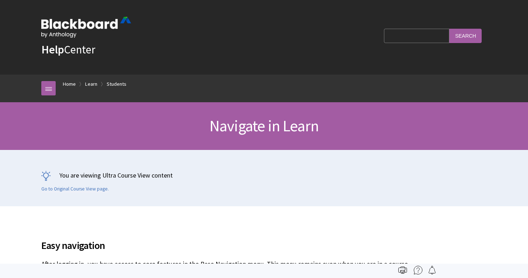 This screenshot has height=278, width=528. I want to click on p: After logging in, you have access to core features in the Base Navigation menu. This menu remains..., so click(264, 264).